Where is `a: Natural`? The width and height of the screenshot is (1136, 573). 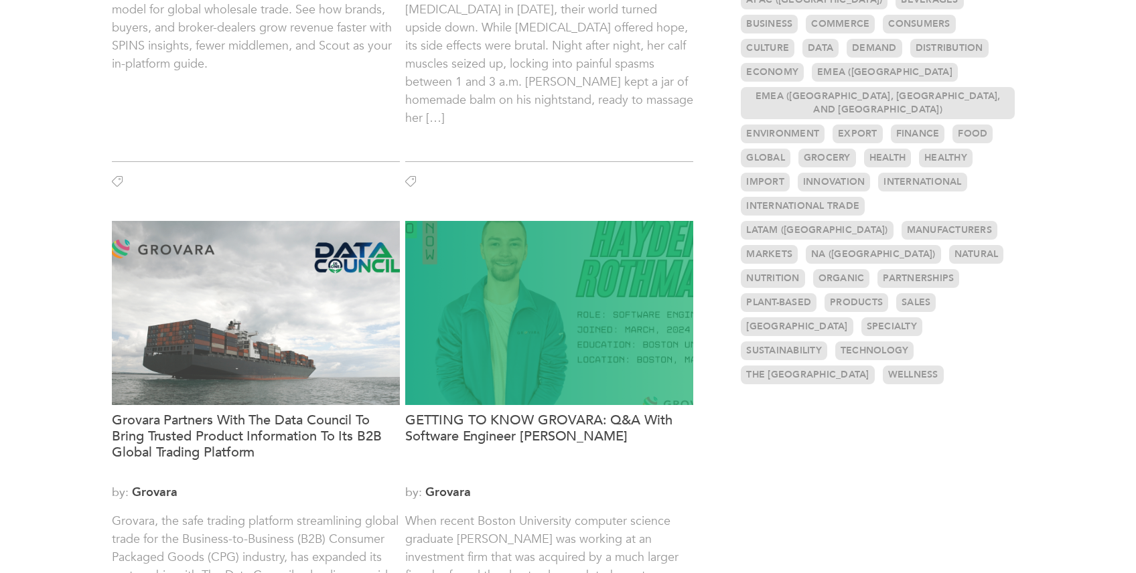
a: Natural is located at coordinates (977, 255).